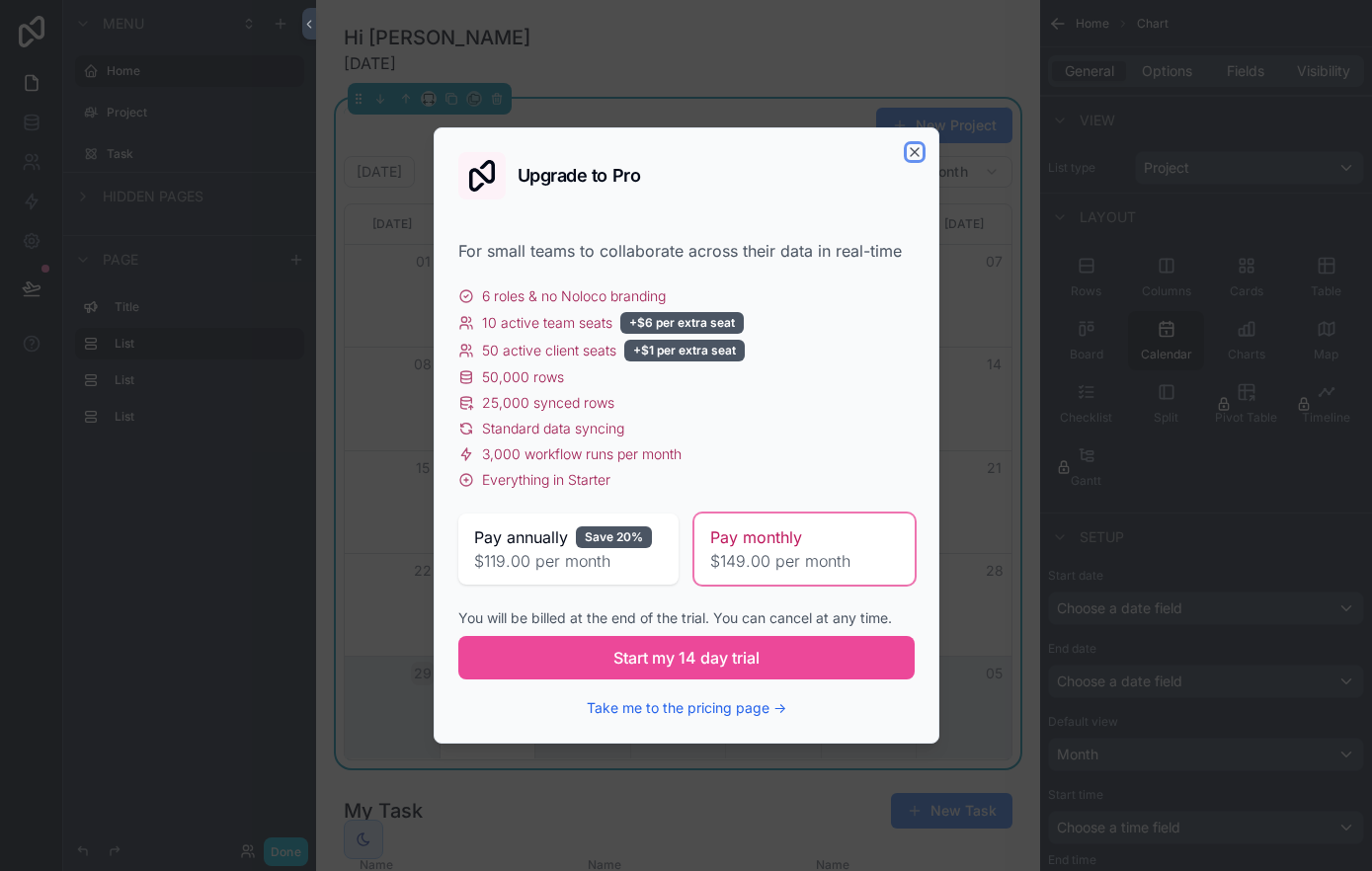  Describe the element at coordinates (681, 323) in the screenshot. I see `div: +$6 per extra seat` at that location.